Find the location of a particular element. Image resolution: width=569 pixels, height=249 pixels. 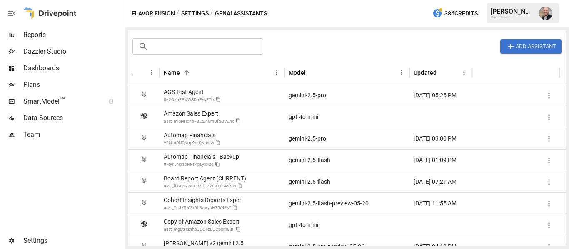

span: 386 Credits is located at coordinates (461, 13).